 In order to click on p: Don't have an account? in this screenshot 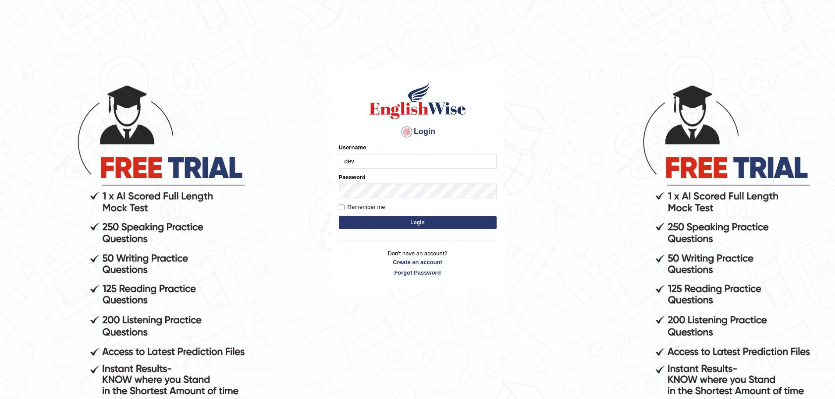, I will do `click(418, 263)`.